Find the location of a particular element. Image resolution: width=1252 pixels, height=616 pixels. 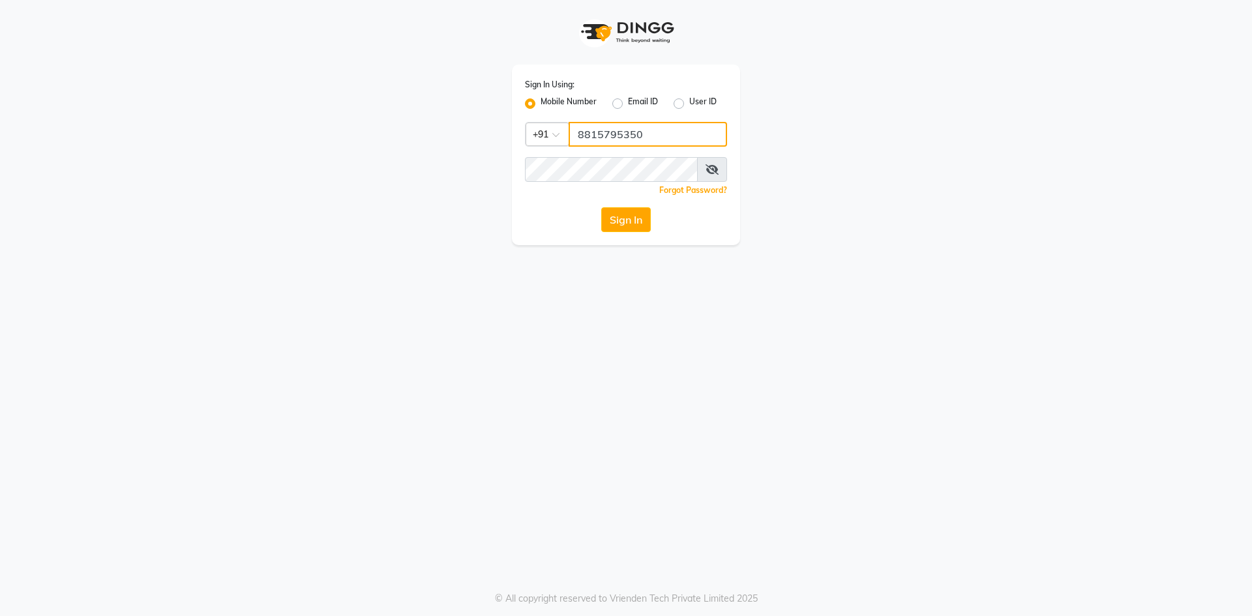

label: Mobile Number is located at coordinates (569, 104).